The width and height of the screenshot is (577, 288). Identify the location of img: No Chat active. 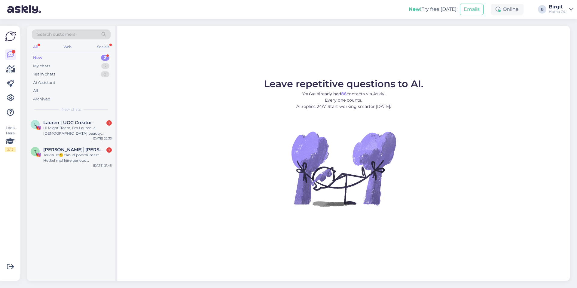
(344, 169).